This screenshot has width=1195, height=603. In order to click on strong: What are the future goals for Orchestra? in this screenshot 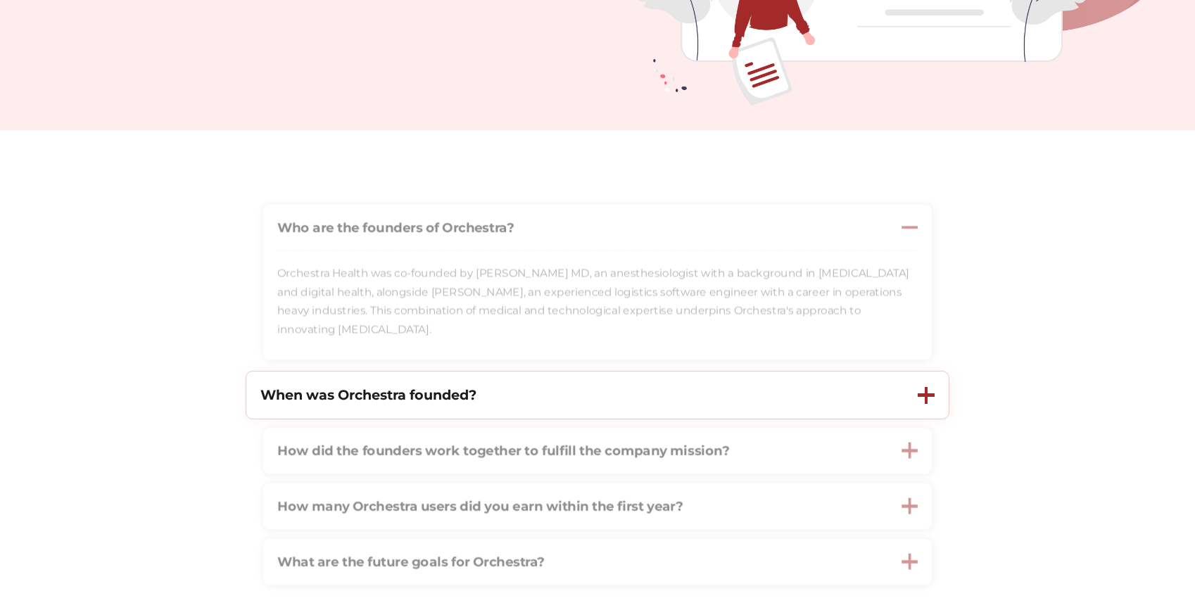, I will do `click(411, 561)`.